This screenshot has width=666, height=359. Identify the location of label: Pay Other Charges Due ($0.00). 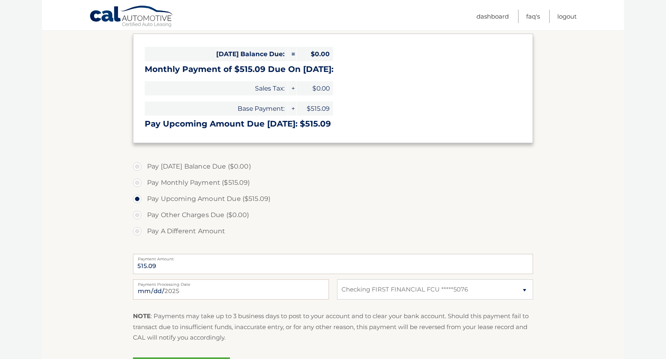
(333, 215).